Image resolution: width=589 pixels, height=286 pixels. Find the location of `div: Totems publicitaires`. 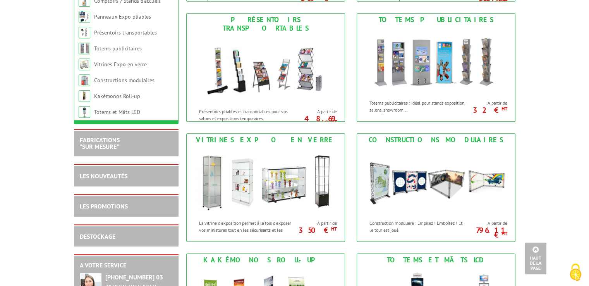

div: Totems publicitaires is located at coordinates (436, 20).